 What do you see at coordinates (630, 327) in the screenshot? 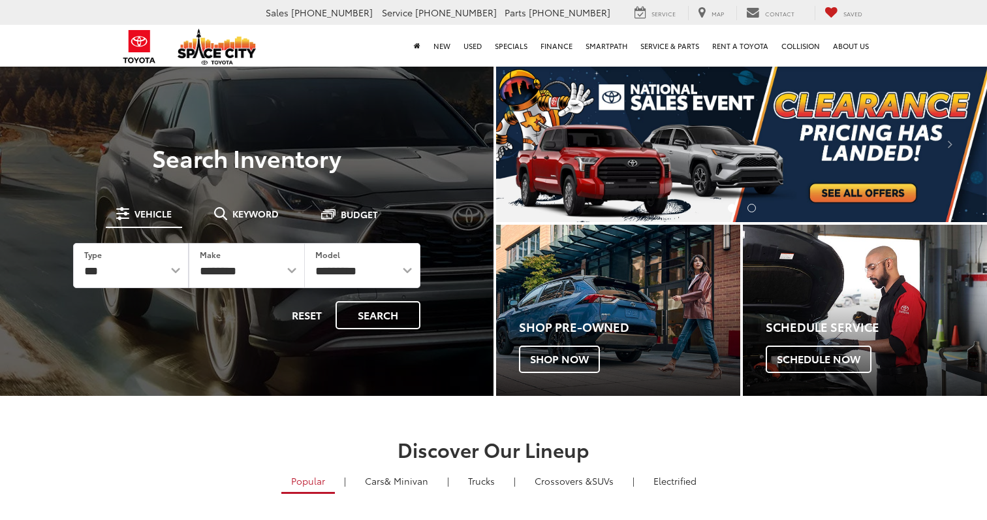
I see `h4: Shop Pre-Owned` at bounding box center [630, 327].